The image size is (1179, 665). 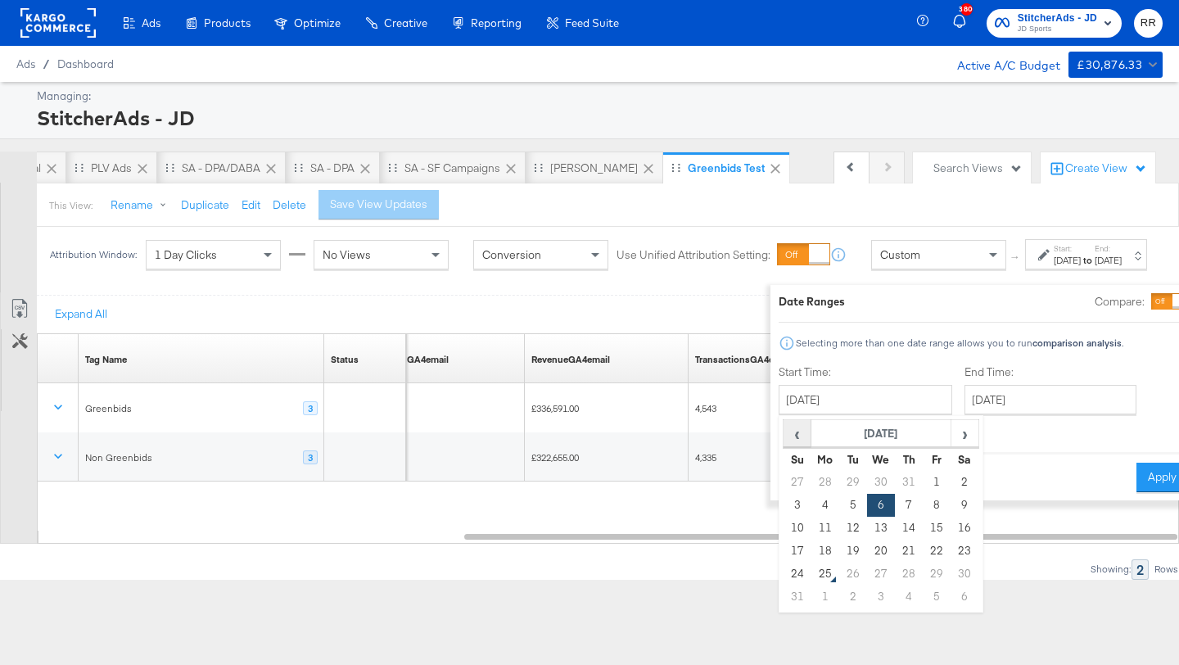 What do you see at coordinates (965, 551) in the screenshot?
I see `td: 23` at bounding box center [965, 551].